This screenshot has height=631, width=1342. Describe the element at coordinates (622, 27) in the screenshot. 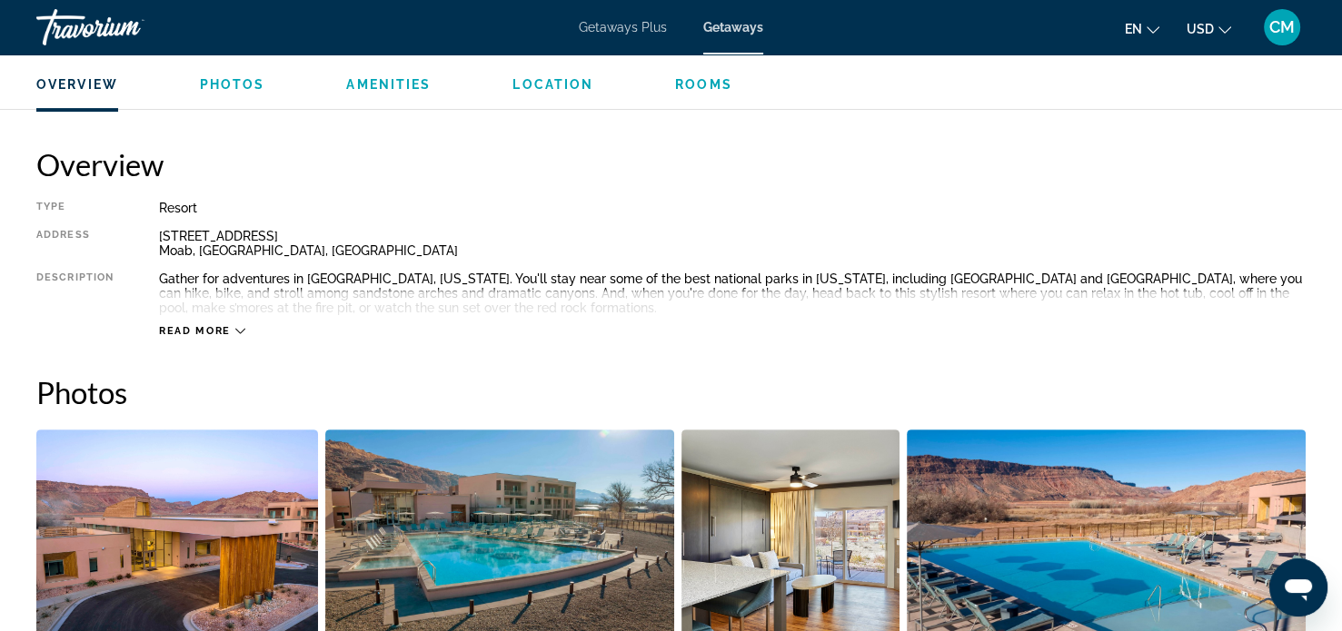

I see `a: Getaways Plus` at that location.